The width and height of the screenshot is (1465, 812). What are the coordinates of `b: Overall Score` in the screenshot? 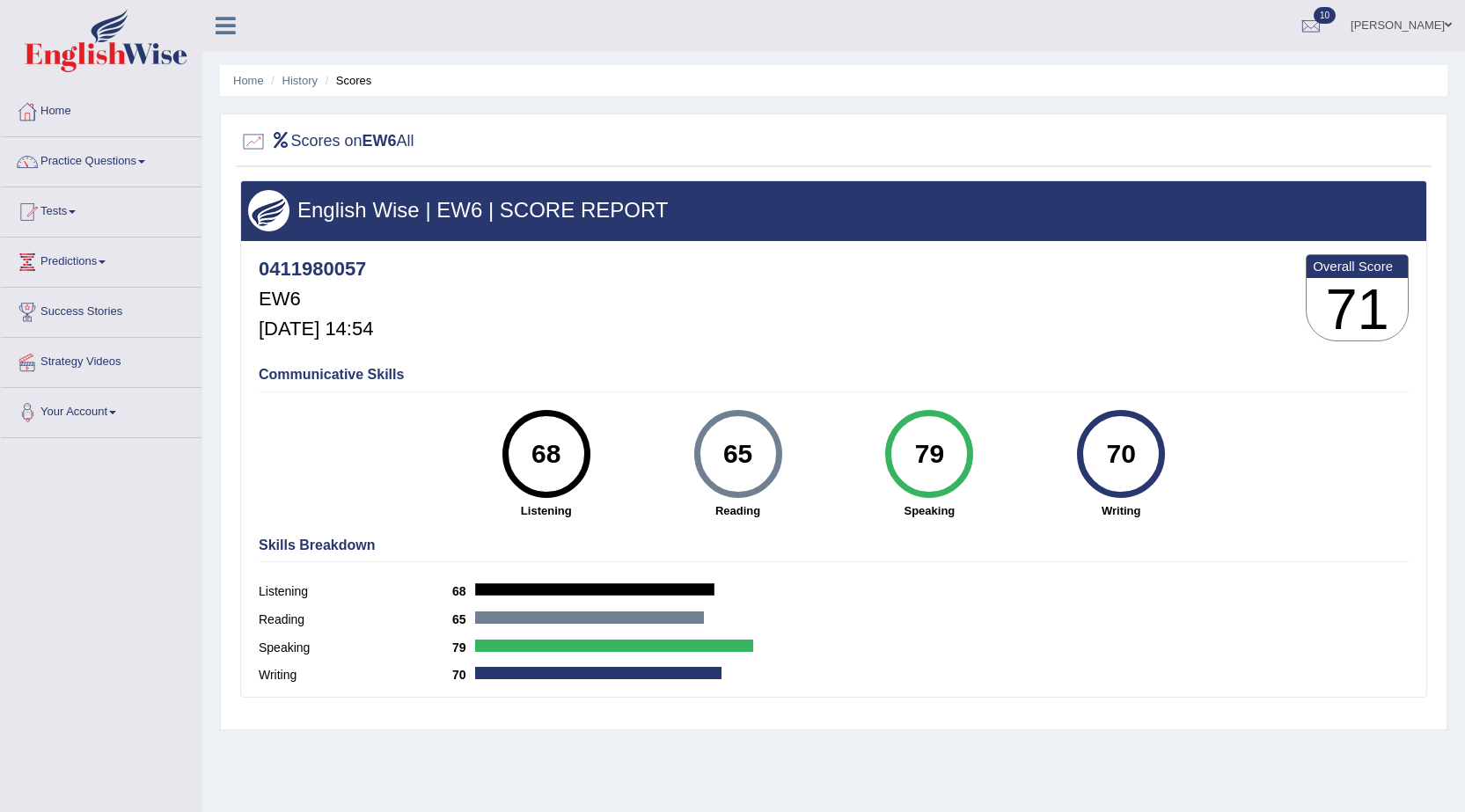 It's located at (1357, 266).